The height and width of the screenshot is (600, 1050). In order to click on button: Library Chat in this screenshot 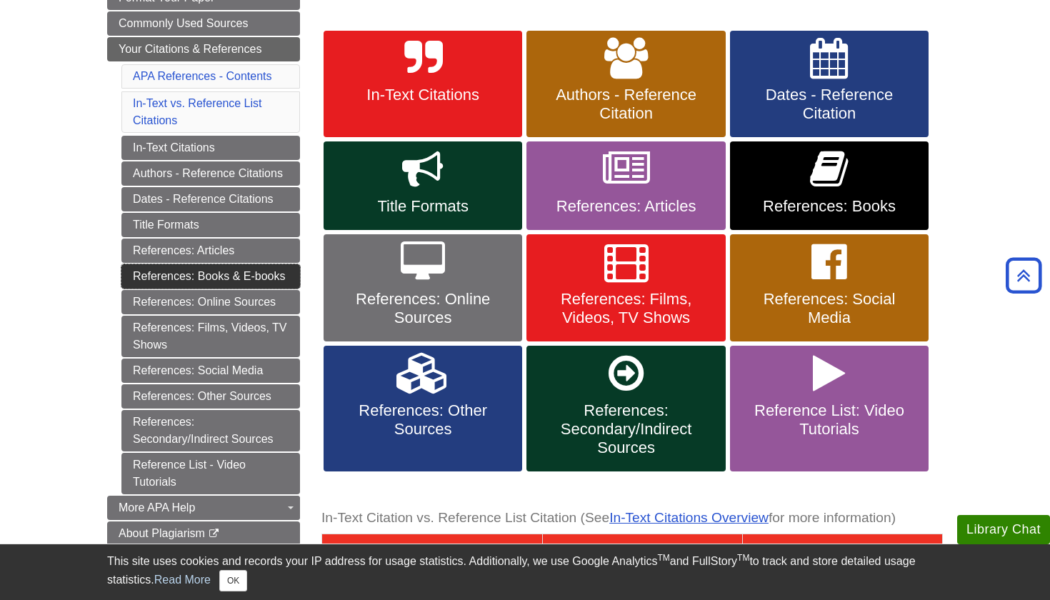, I will do `click(1003, 529)`.